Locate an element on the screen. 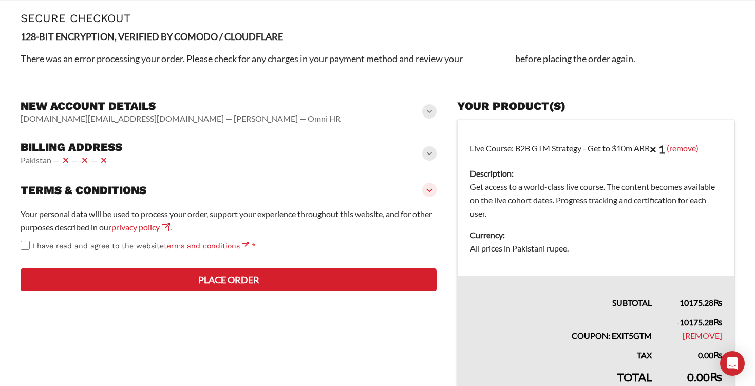  vaadin-horizontal-layout: Pakistan — — — is located at coordinates (71, 160).